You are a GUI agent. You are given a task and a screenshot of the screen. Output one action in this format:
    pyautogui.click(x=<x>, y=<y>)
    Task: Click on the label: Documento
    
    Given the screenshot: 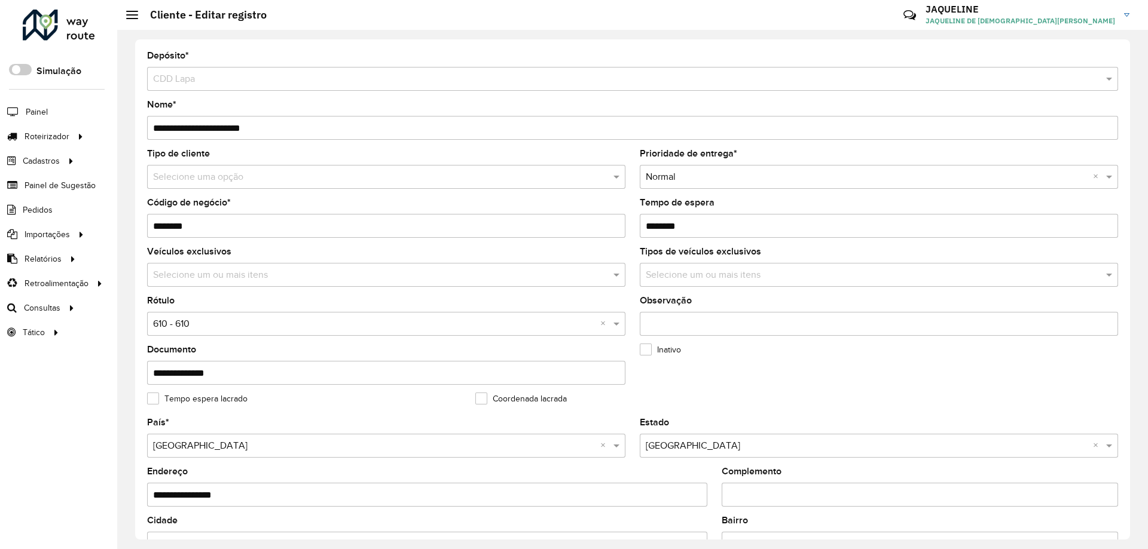 What is the action you would take?
    pyautogui.click(x=172, y=350)
    